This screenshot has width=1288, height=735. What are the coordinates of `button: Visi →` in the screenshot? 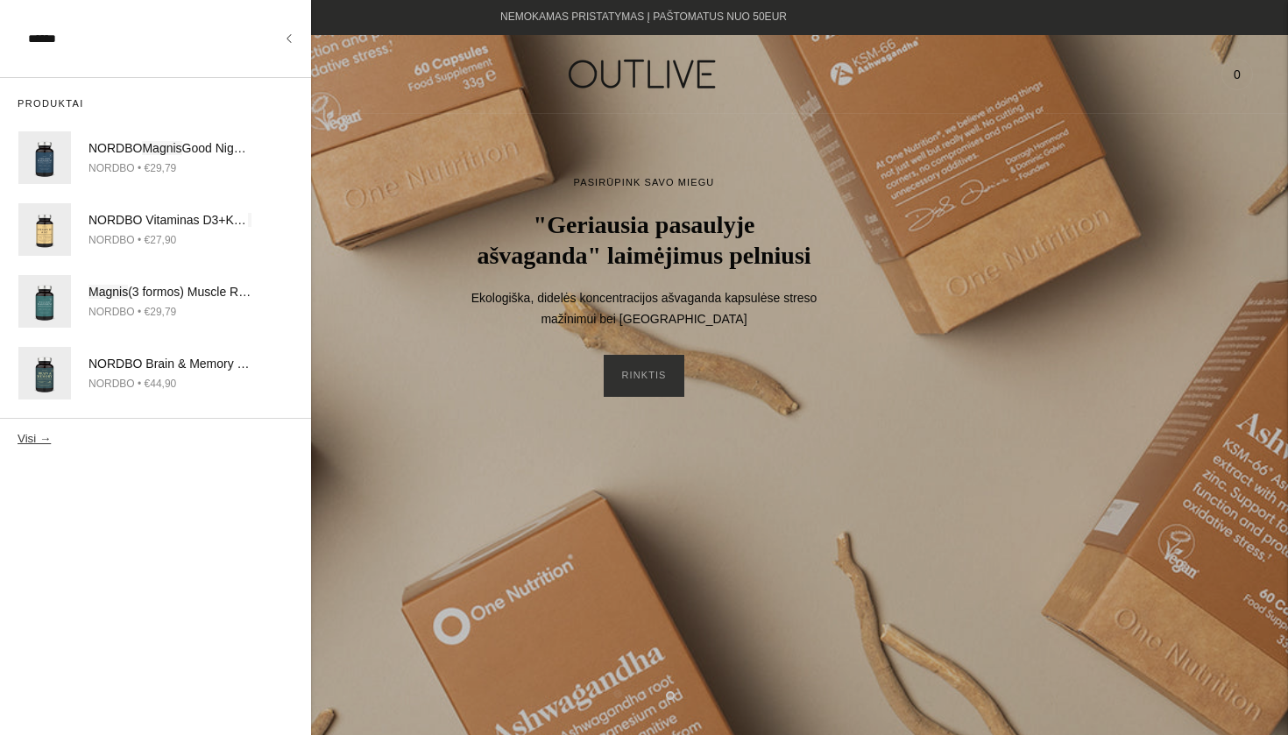 It's located at (34, 438).